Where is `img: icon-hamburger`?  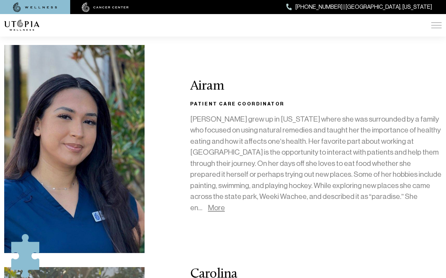 img: icon-hamburger is located at coordinates (437, 25).